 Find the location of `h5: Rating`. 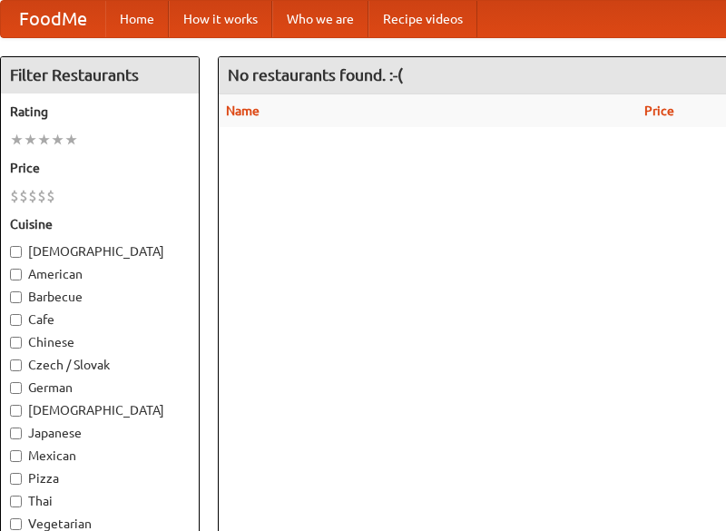

h5: Rating is located at coordinates (100, 112).